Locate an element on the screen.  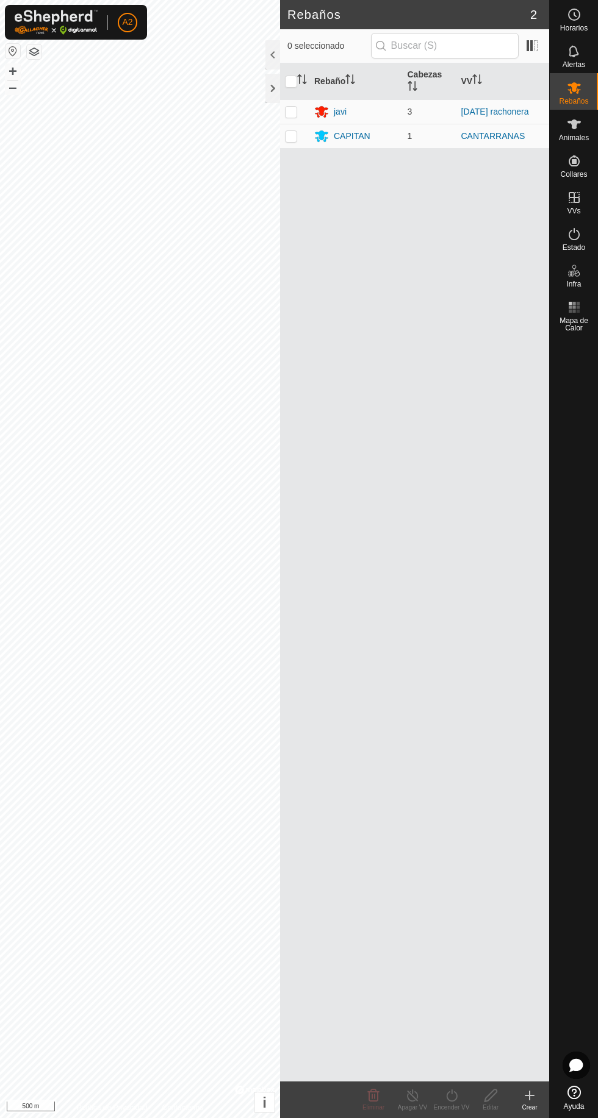
span: Horarios is located at coordinates (573, 28).